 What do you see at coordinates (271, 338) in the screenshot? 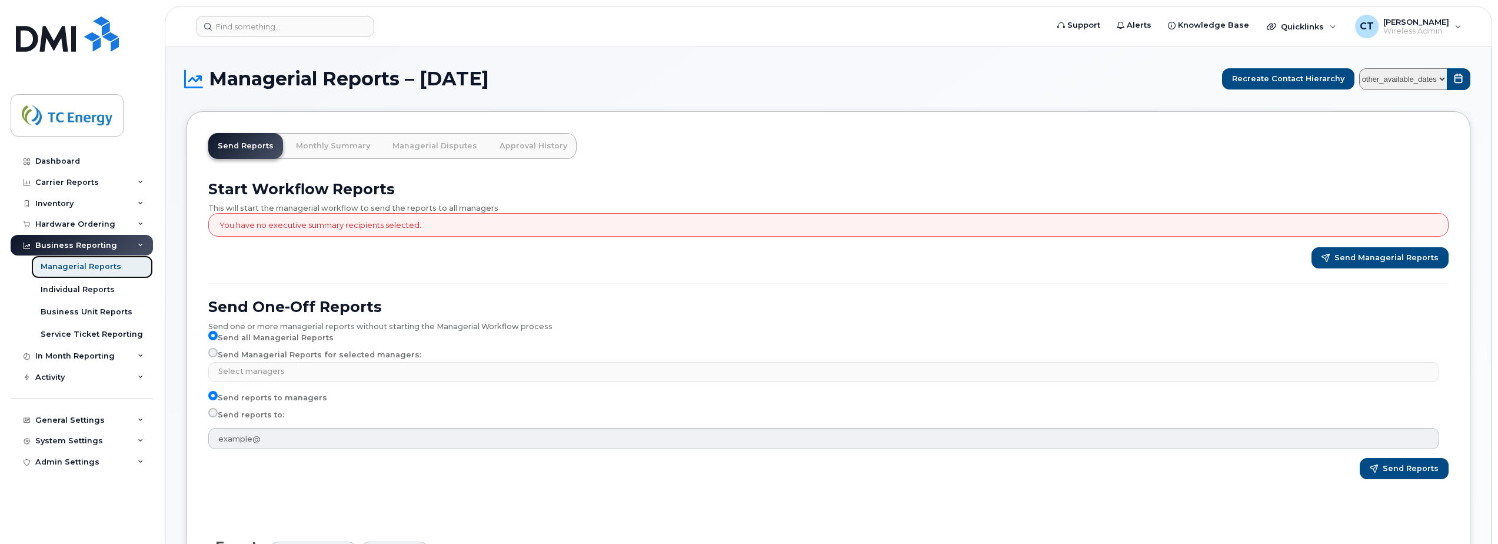
I see `label: Send all Managerial Reports` at bounding box center [271, 338].